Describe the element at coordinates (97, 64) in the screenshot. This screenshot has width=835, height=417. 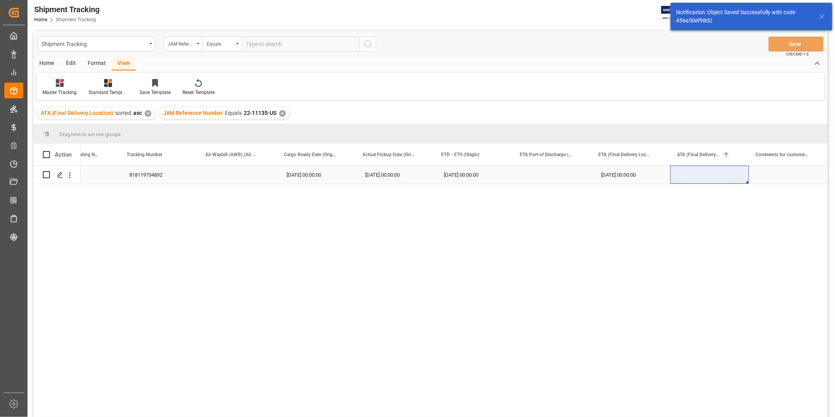
I see `div: Format` at that location.